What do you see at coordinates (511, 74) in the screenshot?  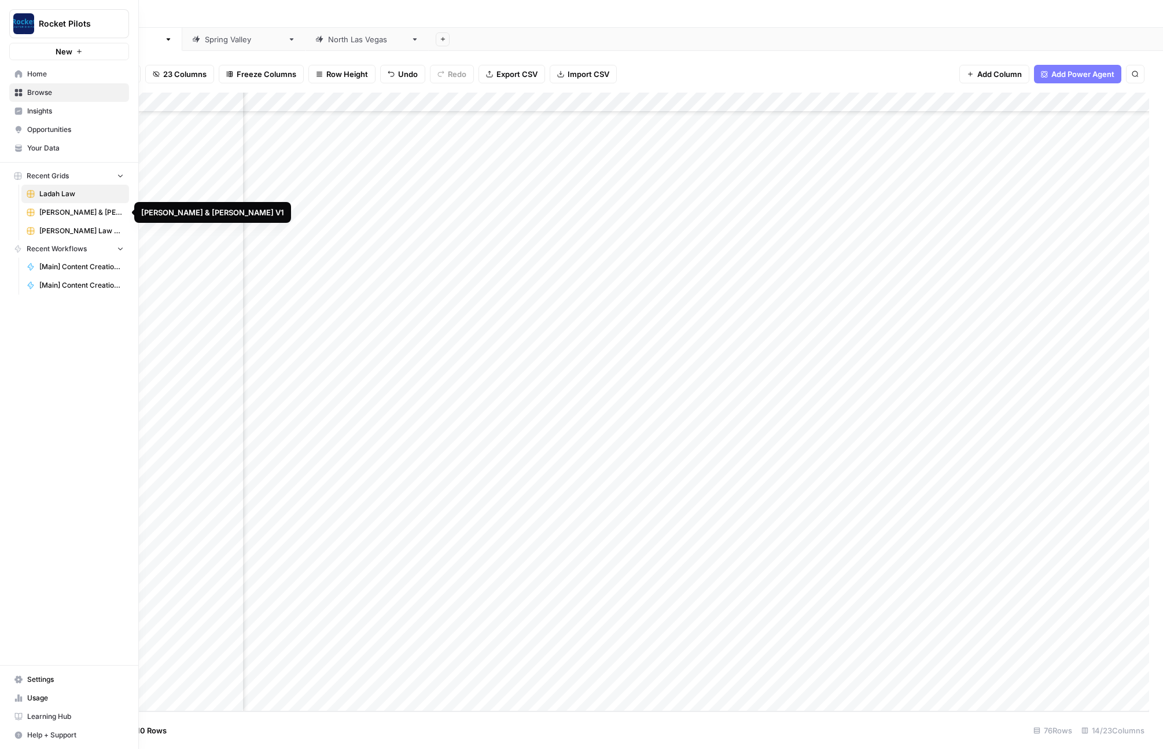 I see `button: Export CSV` at bounding box center [511, 74].